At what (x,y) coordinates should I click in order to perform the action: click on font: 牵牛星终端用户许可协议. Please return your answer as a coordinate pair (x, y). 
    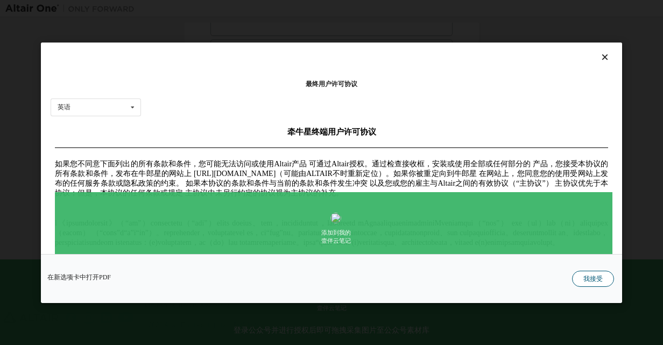
    Looking at the image, I should click on (281, 9).